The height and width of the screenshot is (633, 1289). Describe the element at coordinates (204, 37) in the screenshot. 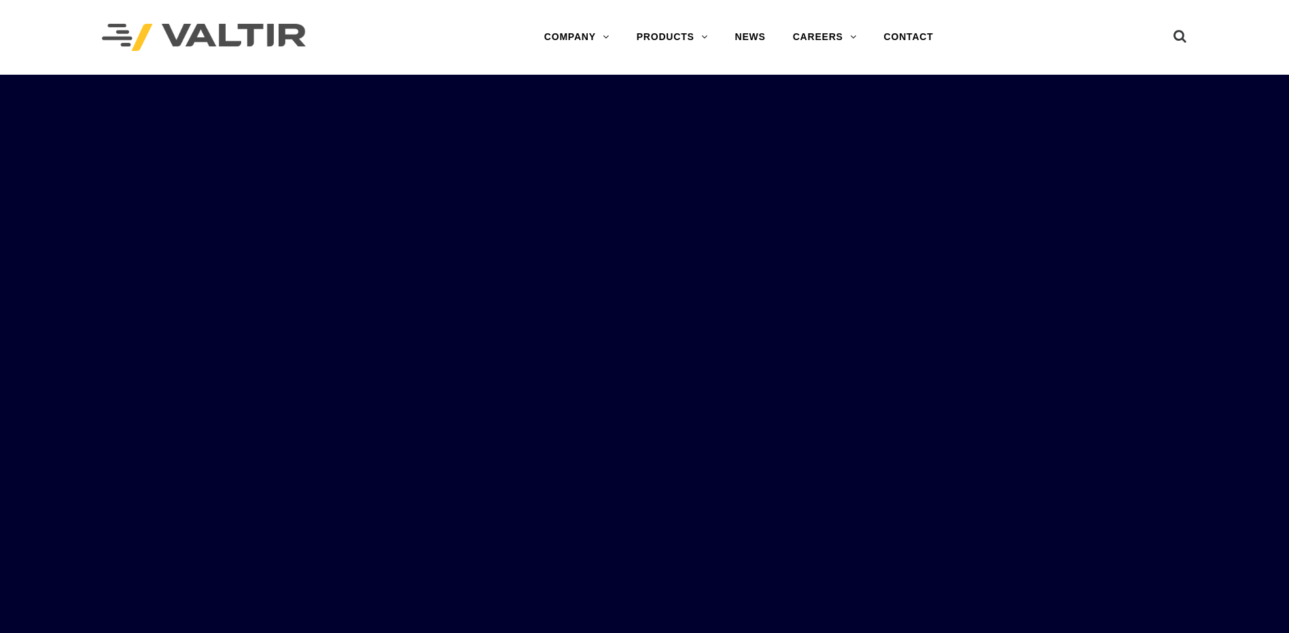

I see `img: Valtir` at that location.